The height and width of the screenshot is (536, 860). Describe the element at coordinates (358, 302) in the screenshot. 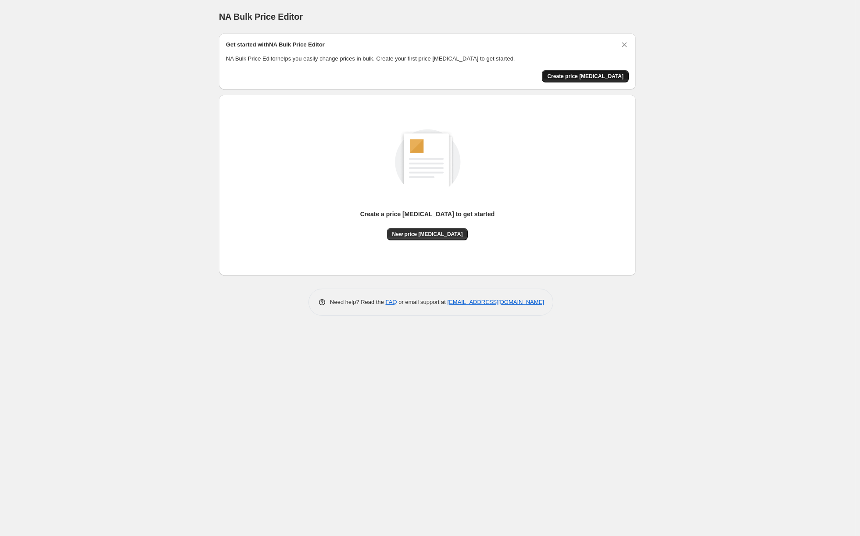

I see `span: Need help? Read the` at that location.